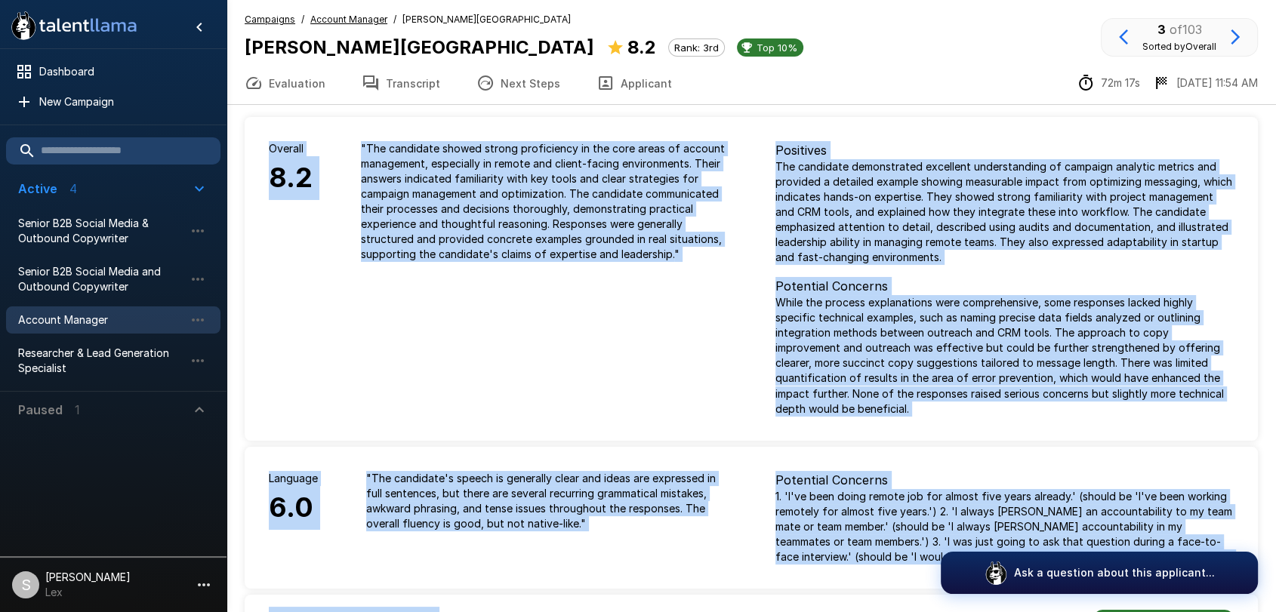 The width and height of the screenshot is (1276, 612). I want to click on button: Applicant, so click(634, 83).